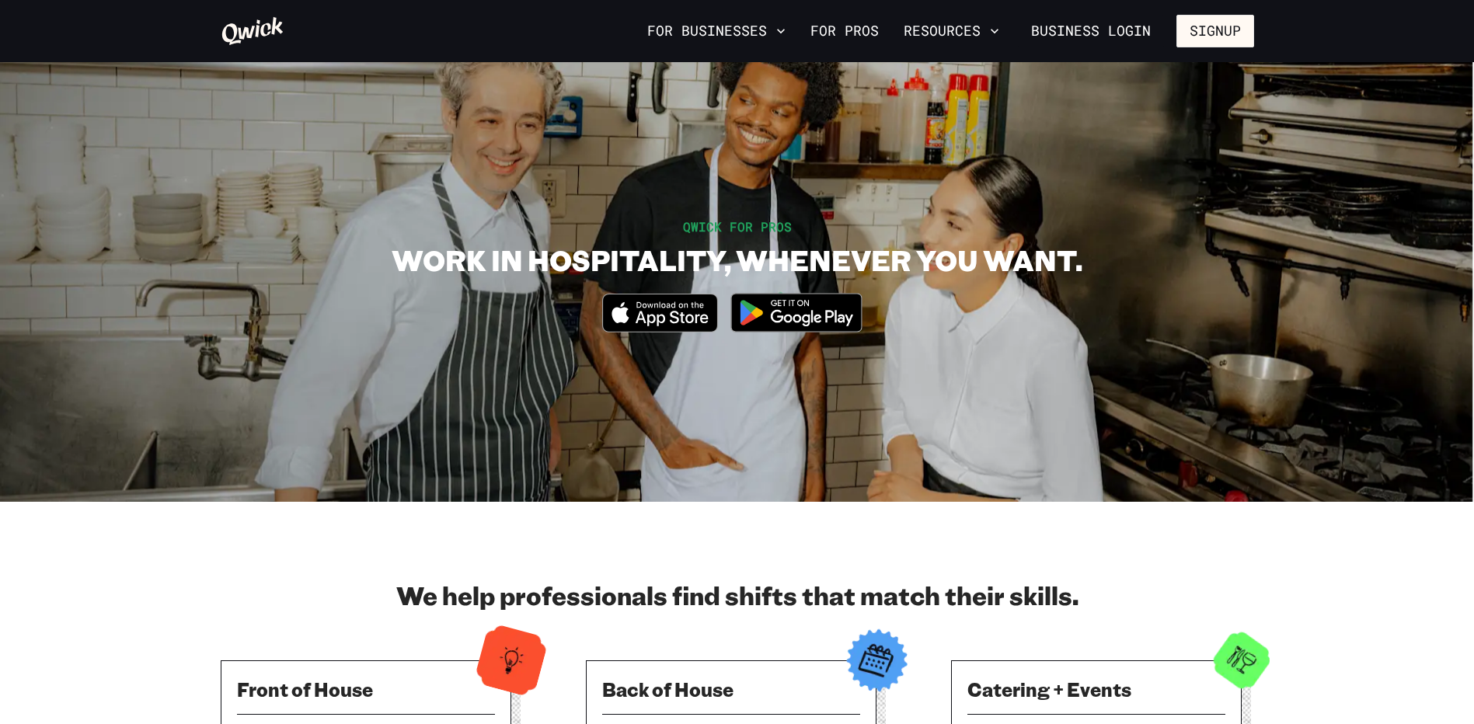 The height and width of the screenshot is (724, 1474). Describe the element at coordinates (717, 31) in the screenshot. I see `button: For Businesses` at that location.